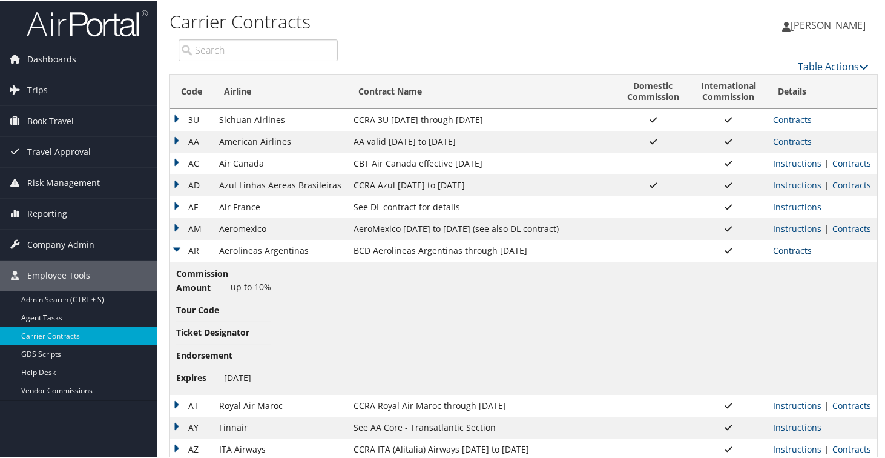  Describe the element at coordinates (64, 182) in the screenshot. I see `span: Risk Management` at that location.